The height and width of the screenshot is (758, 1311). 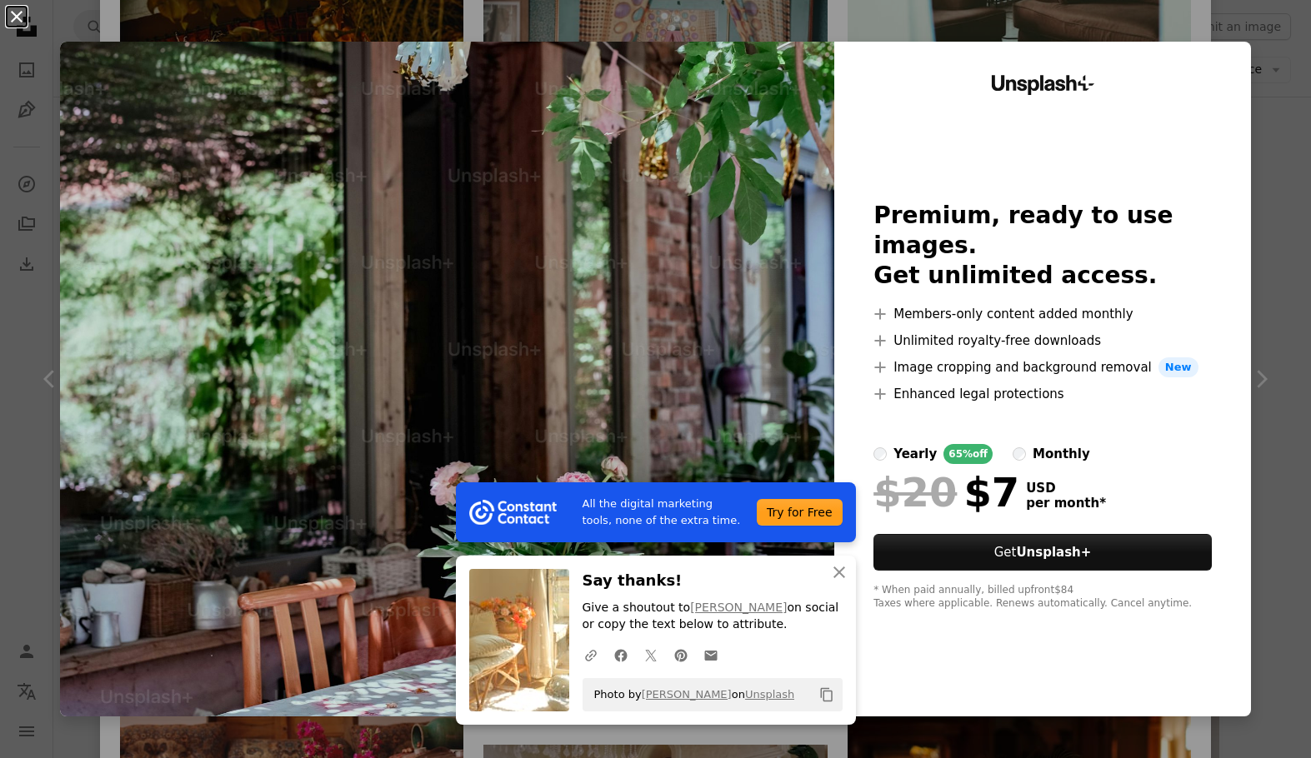 I want to click on a: Share on Facebook, so click(x=621, y=655).